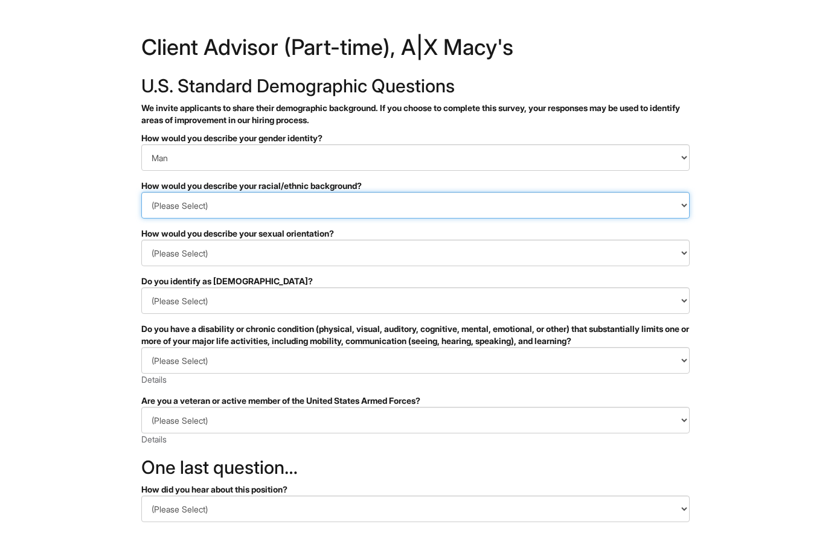 The height and width of the screenshot is (533, 831). I want to click on select: Do you have a disability or chronic condition (physical, visual, auditory, cognitive, mental, emo..., so click(415, 361).